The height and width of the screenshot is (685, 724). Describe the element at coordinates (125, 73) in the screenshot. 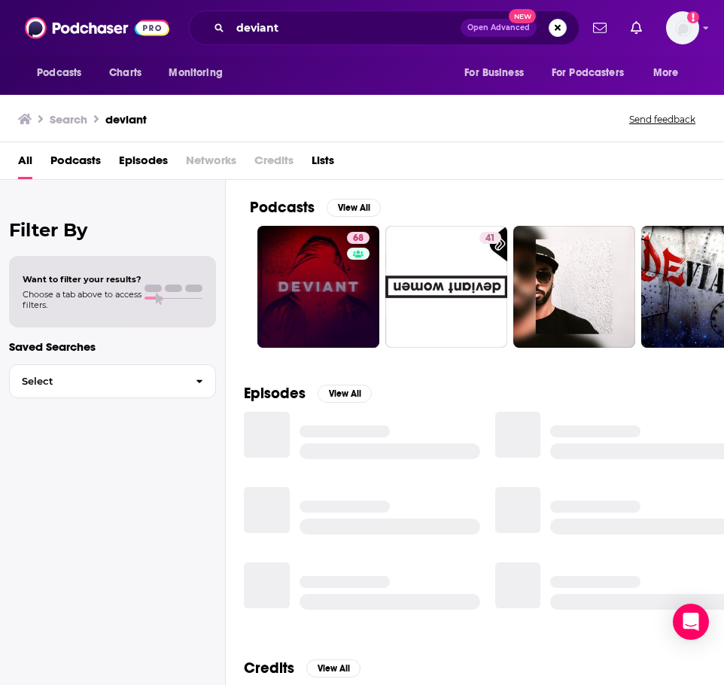

I see `span: Charts` at that location.